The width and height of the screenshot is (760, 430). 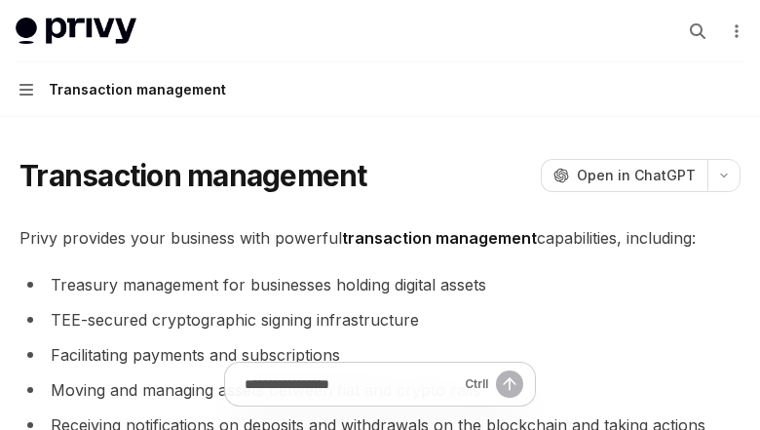 I want to click on button: Send message, so click(x=510, y=384).